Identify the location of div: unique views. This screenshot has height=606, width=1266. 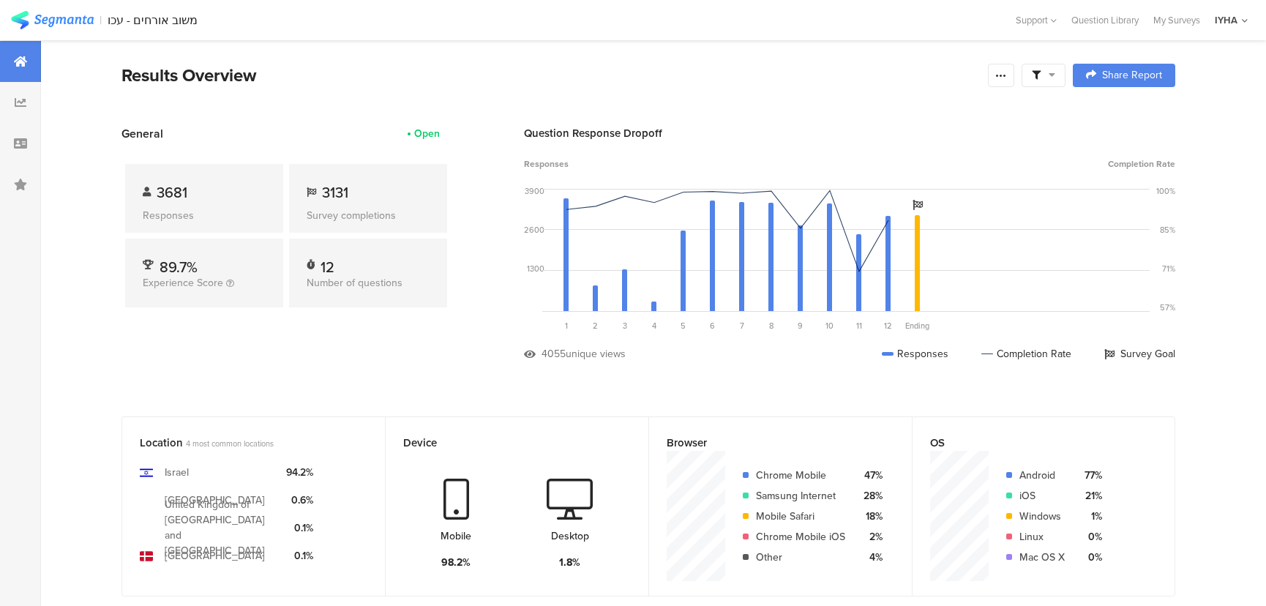
(596, 354).